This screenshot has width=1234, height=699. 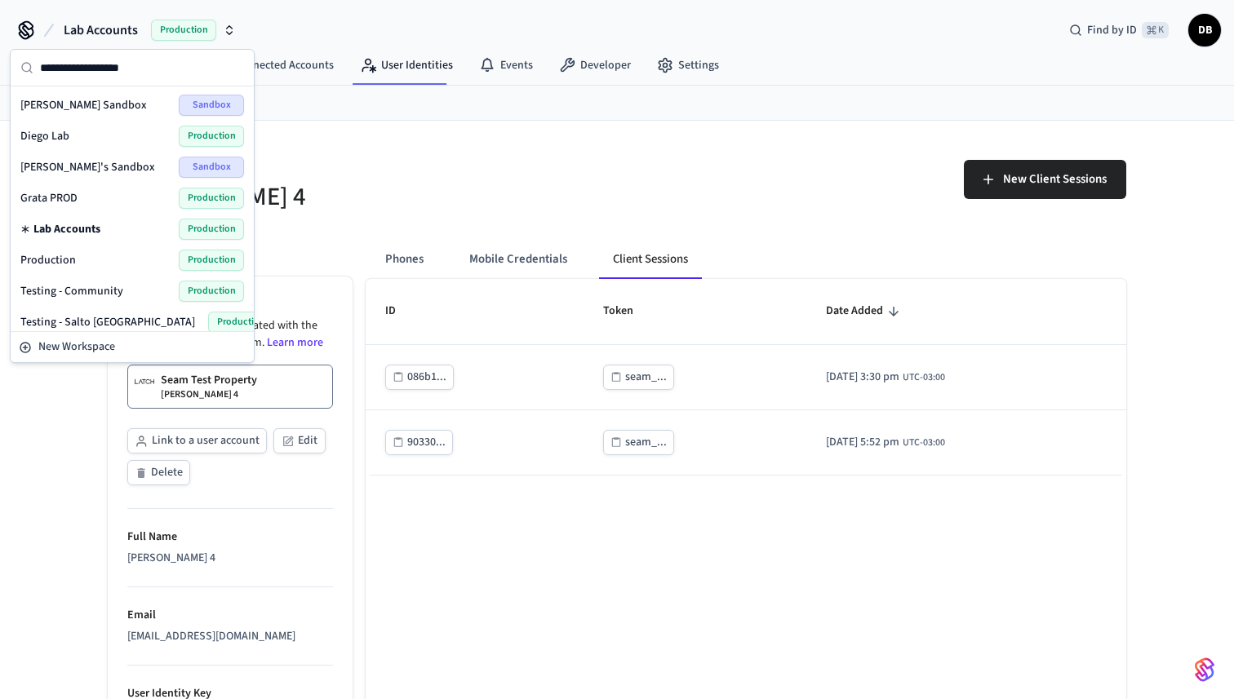 What do you see at coordinates (427, 377) in the screenshot?
I see `div: 086b1...` at bounding box center [427, 377].